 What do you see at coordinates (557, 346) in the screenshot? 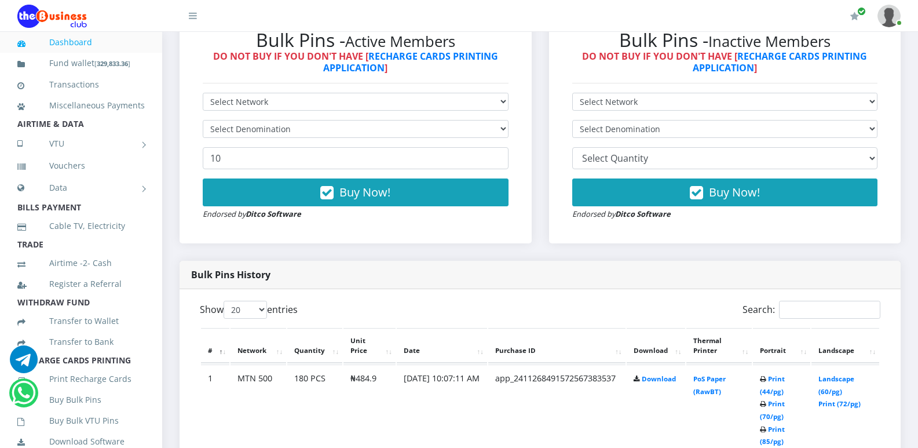
I see `th: Purchase ID: activate to sort column ascending` at bounding box center [557, 346].